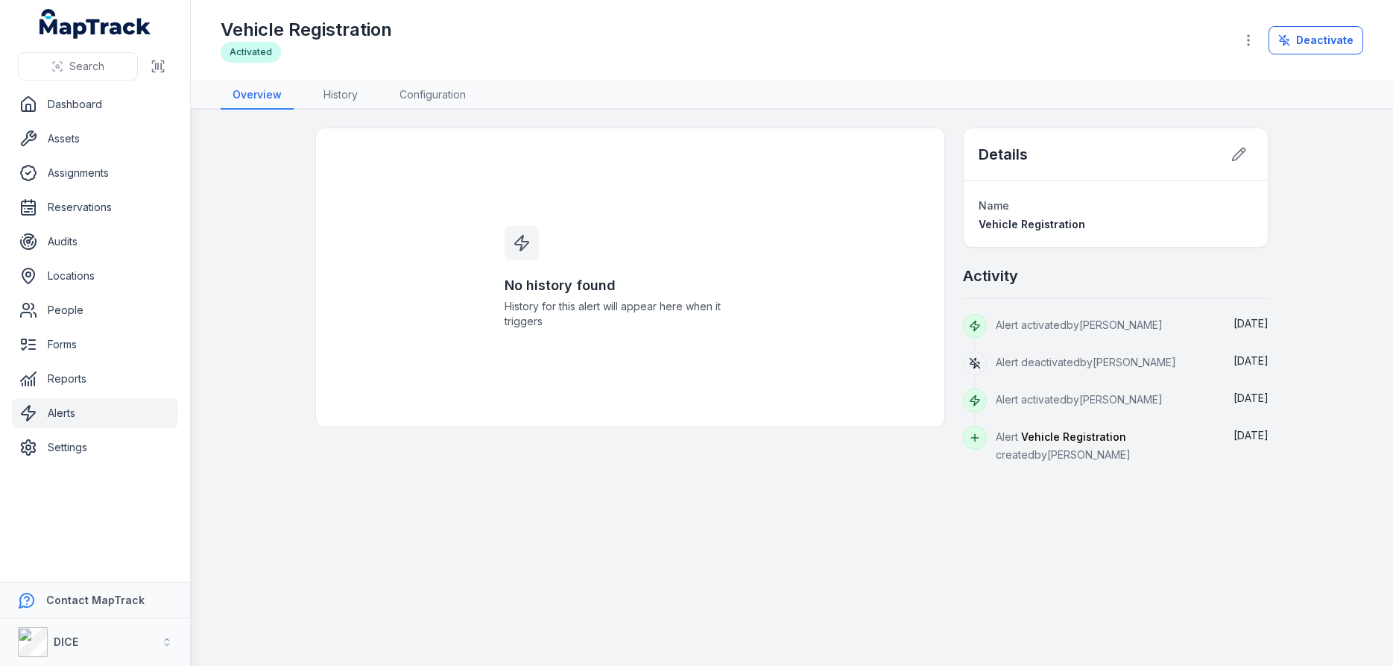  What do you see at coordinates (95, 379) in the screenshot?
I see `a: Reports` at bounding box center [95, 379].